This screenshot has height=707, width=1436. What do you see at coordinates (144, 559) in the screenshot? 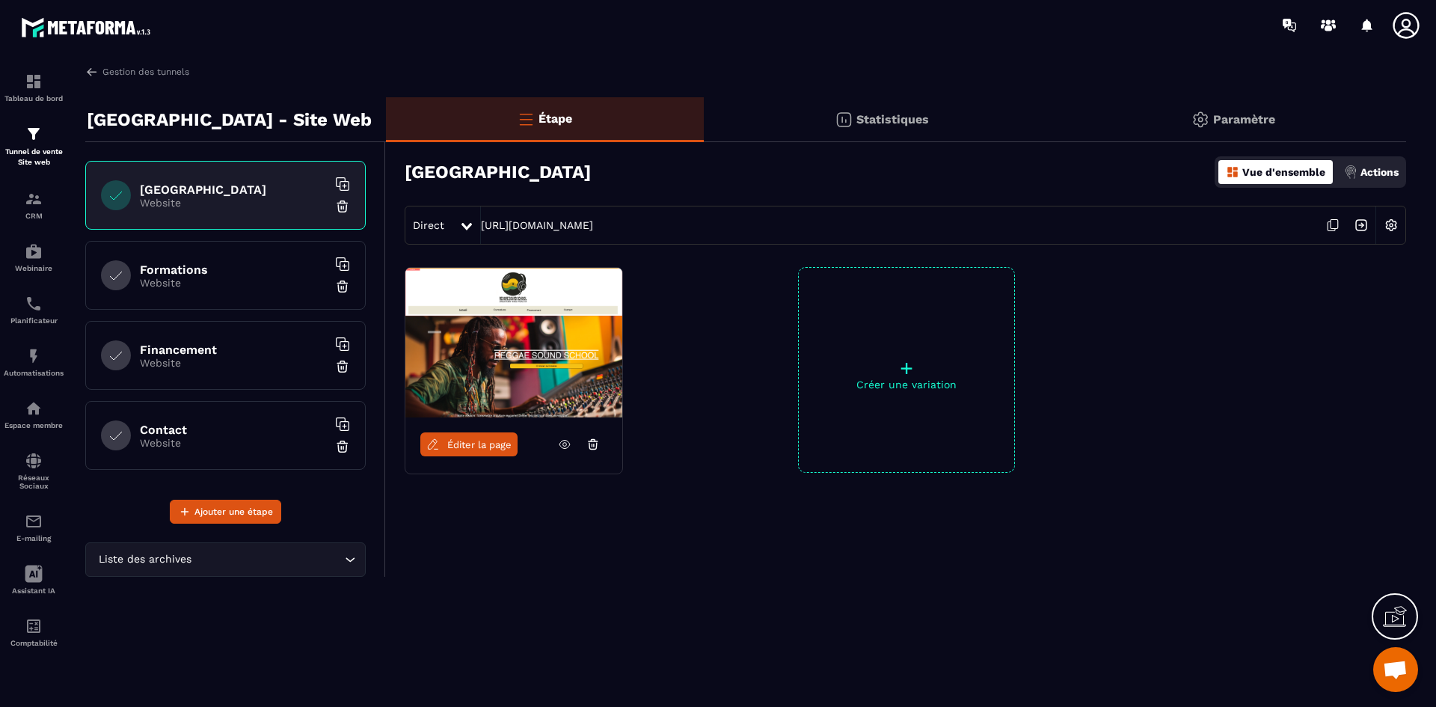
I see `span: Liste des archives` at bounding box center [144, 559].